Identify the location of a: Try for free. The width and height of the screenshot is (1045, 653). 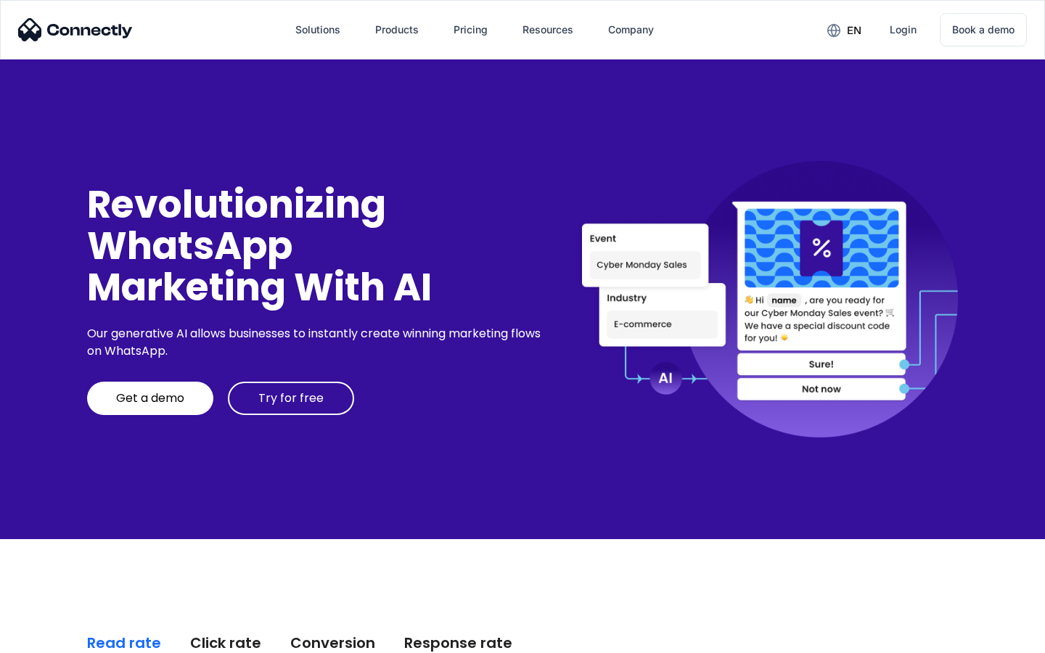
(291, 398).